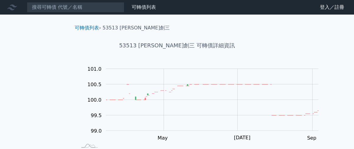 The height and width of the screenshot is (149, 354). What do you see at coordinates (94, 100) in the screenshot?
I see `tspan: 100.0` at bounding box center [94, 100].